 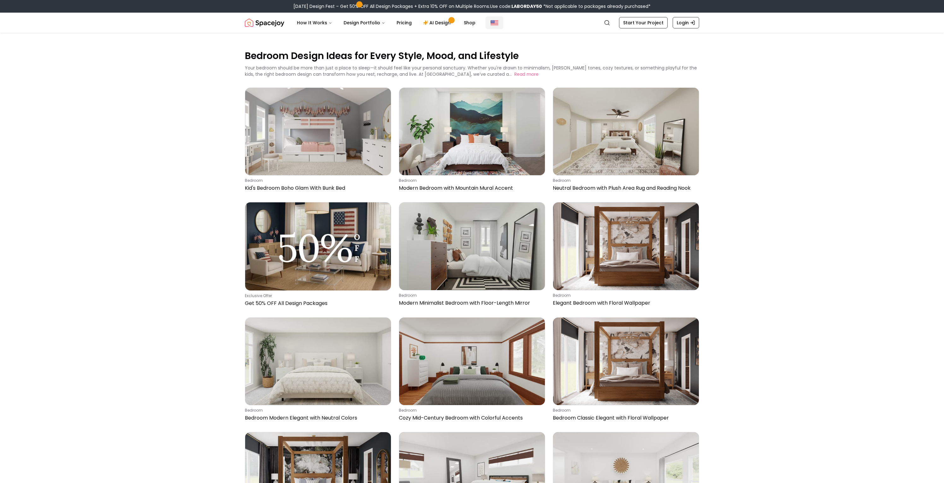 I want to click on nav: Main, so click(x=386, y=23).